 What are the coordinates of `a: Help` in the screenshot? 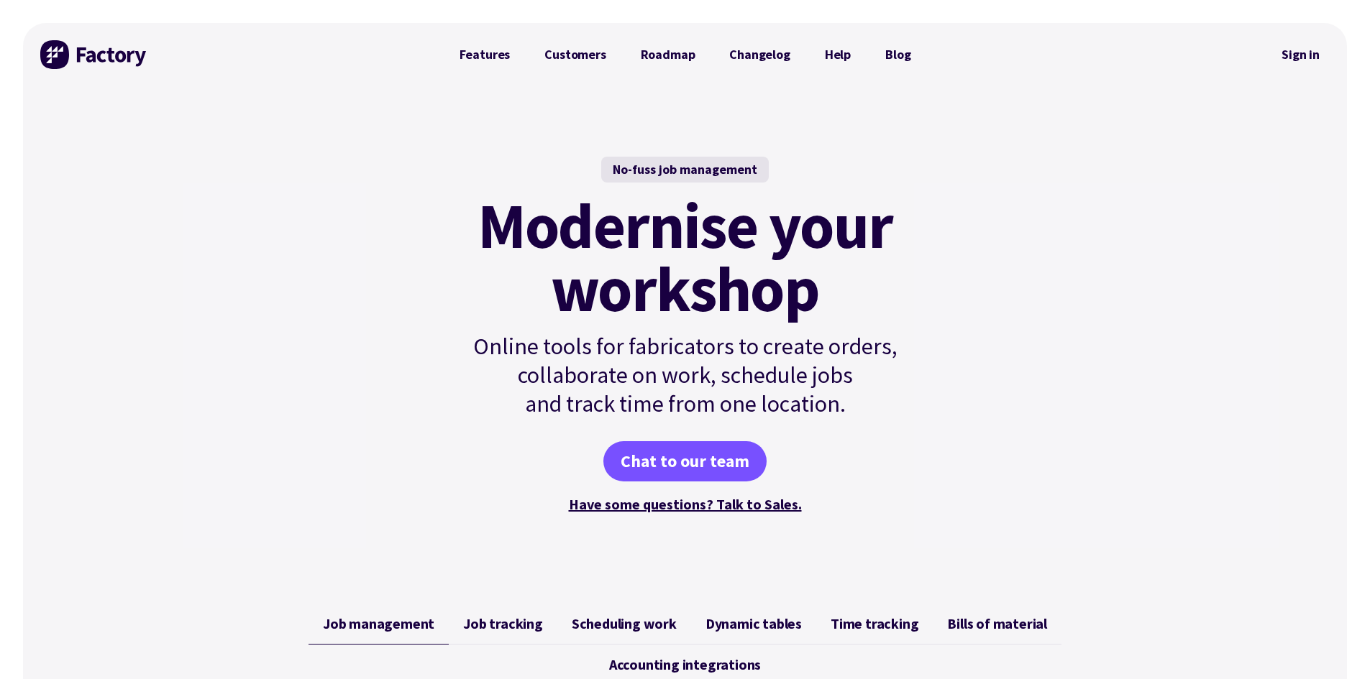 It's located at (838, 55).